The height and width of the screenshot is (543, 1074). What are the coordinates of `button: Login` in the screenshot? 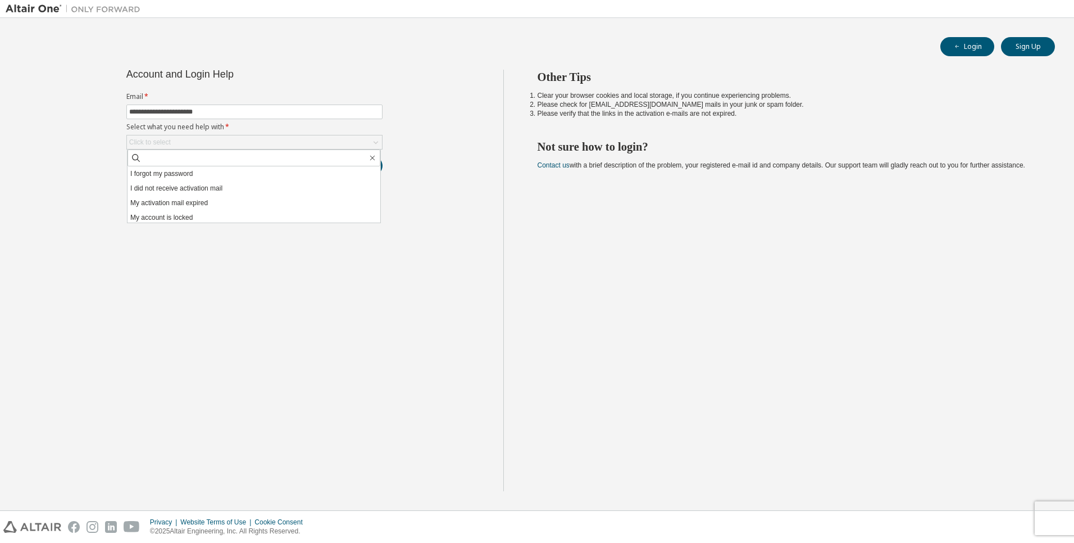 It's located at (968, 47).